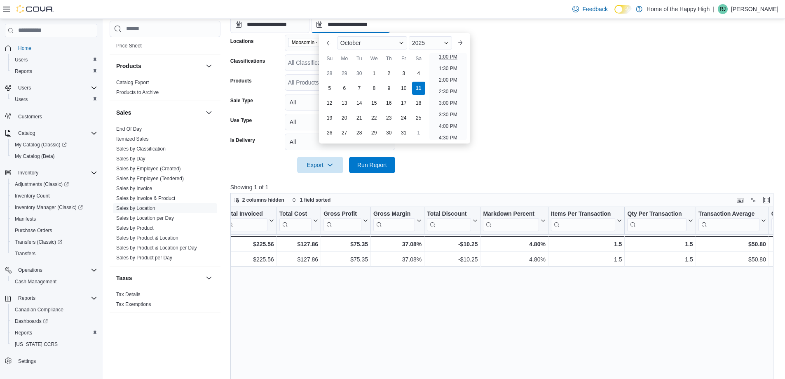 The width and height of the screenshot is (785, 379). I want to click on a: Sales by Product, so click(135, 228).